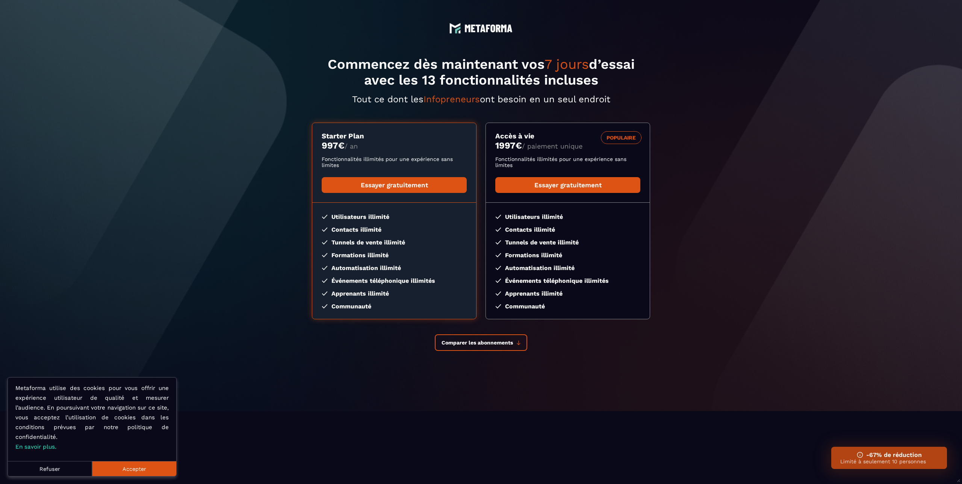 The height and width of the screenshot is (484, 962). What do you see at coordinates (568, 136) in the screenshot?
I see `h3: Accès à vie` at bounding box center [568, 136].